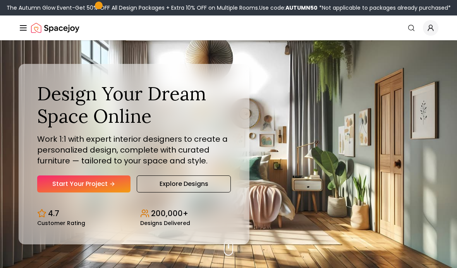 This screenshot has width=457, height=268. What do you see at coordinates (134, 214) in the screenshot?
I see `div: Design stats` at bounding box center [134, 214].